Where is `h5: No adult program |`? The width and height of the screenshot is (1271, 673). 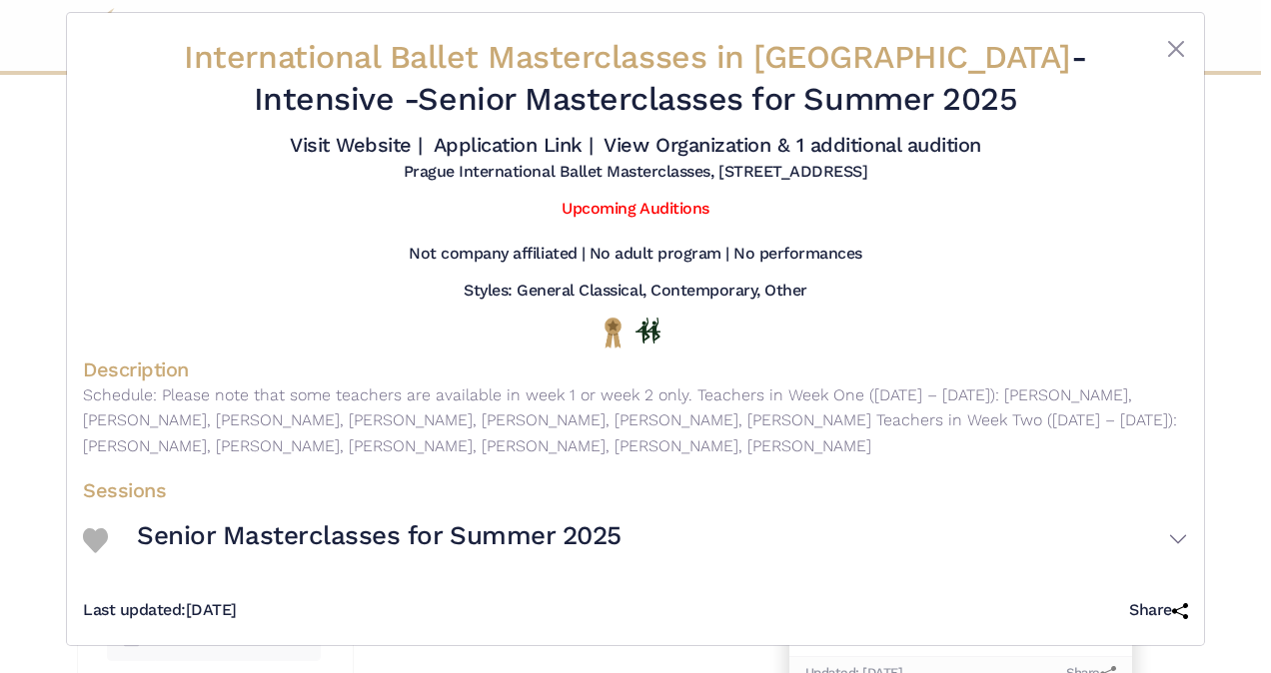 h5: No adult program | is located at coordinates (659, 254).